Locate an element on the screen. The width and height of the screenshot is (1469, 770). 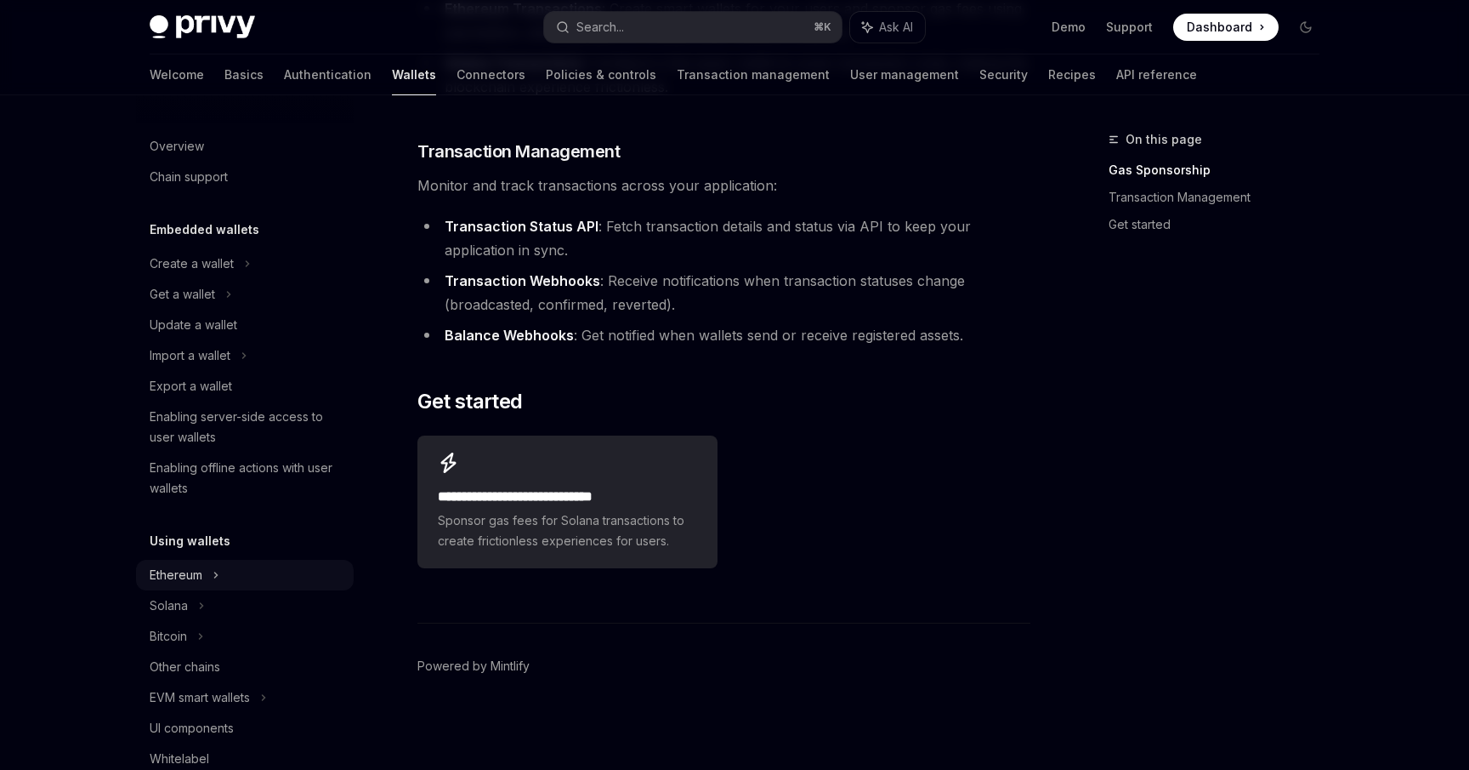
a: Enabling server-side access to user wallets is located at coordinates (245, 427).